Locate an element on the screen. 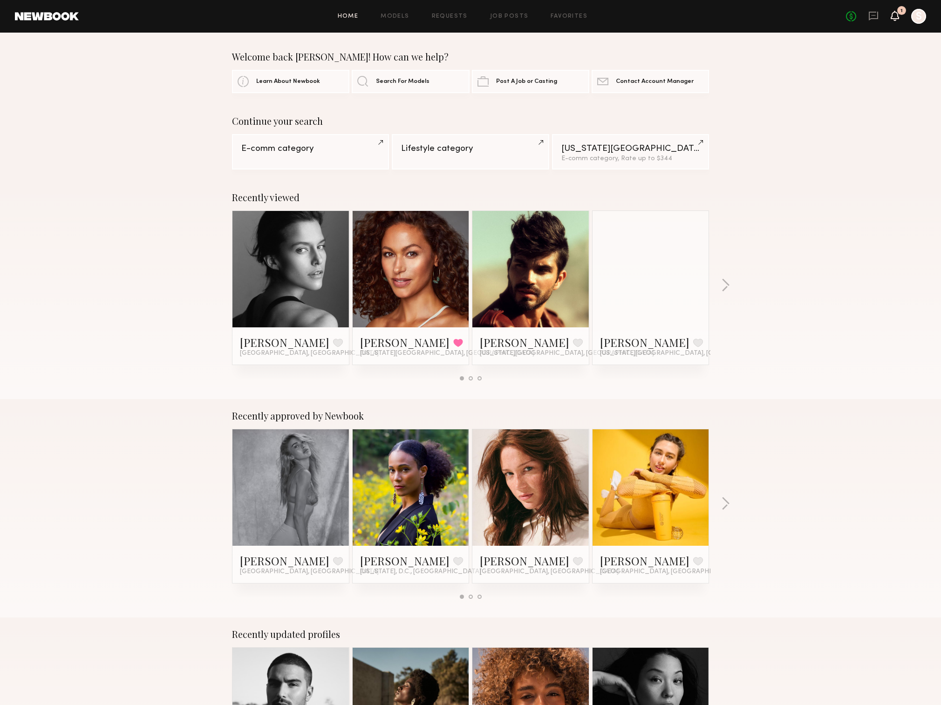 Image resolution: width=941 pixels, height=705 pixels. a: Job Posts is located at coordinates (509, 16).